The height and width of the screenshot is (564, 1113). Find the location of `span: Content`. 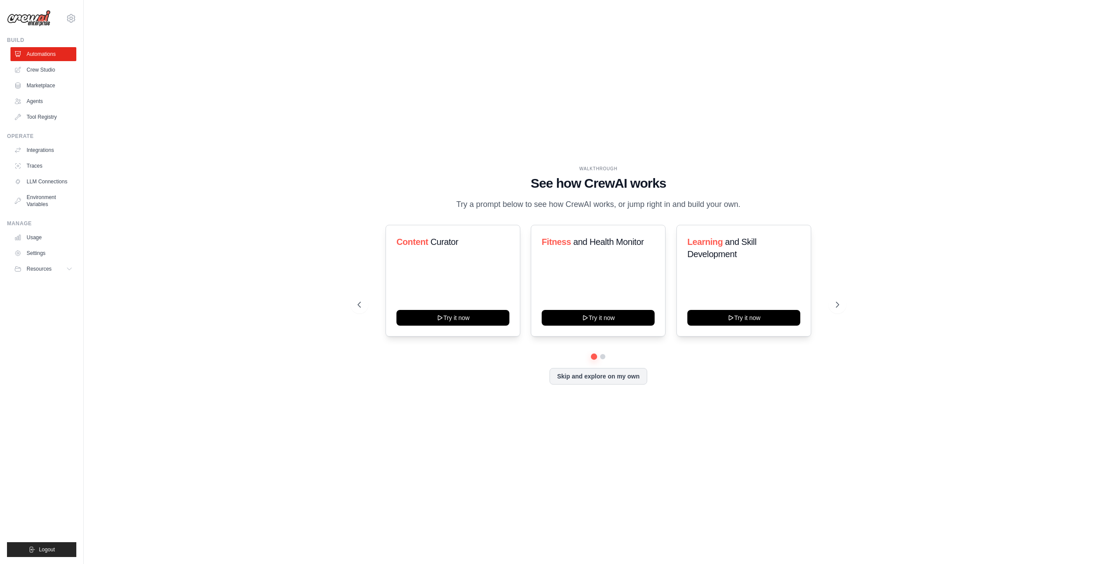

span: Content is located at coordinates (412, 242).